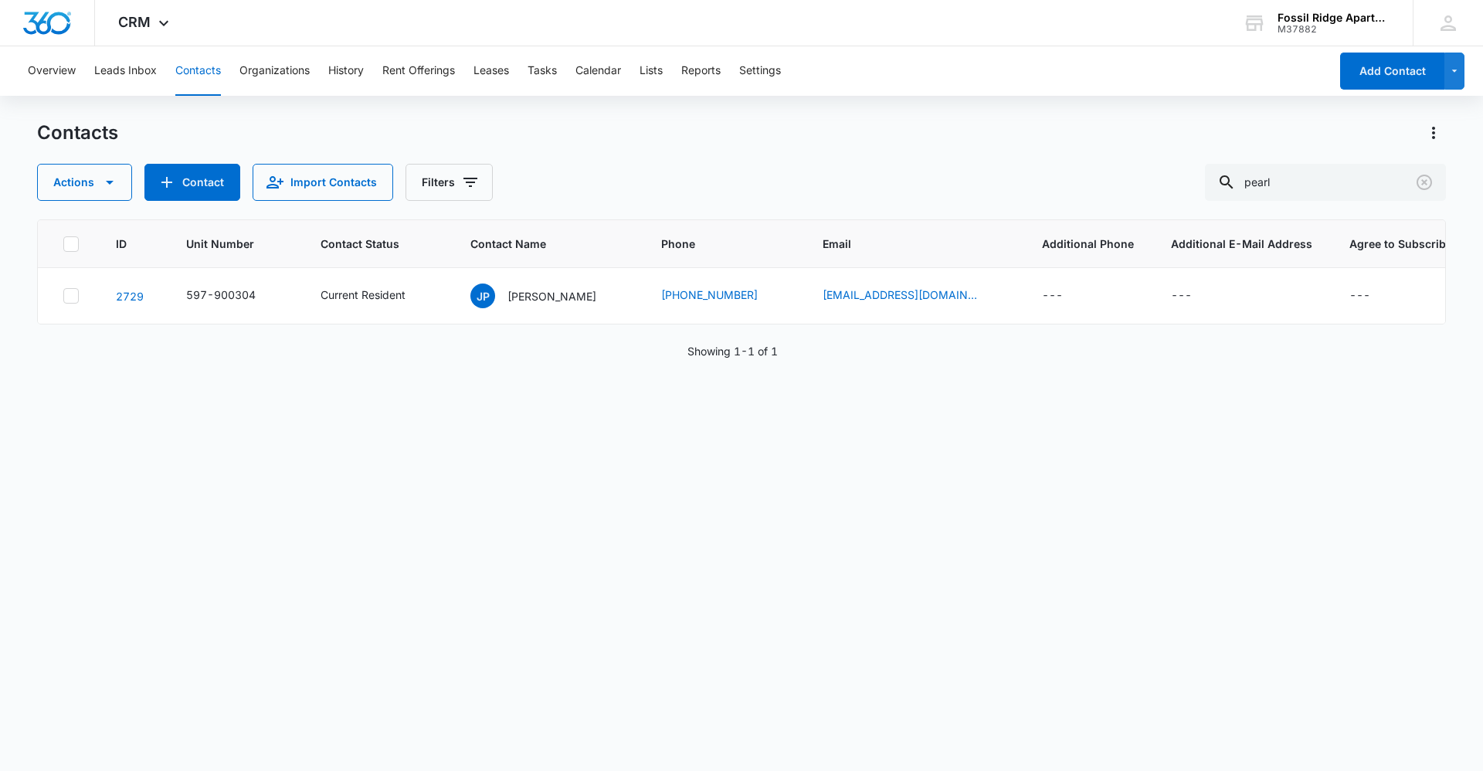  Describe the element at coordinates (701, 71) in the screenshot. I see `button: Reports` at that location.